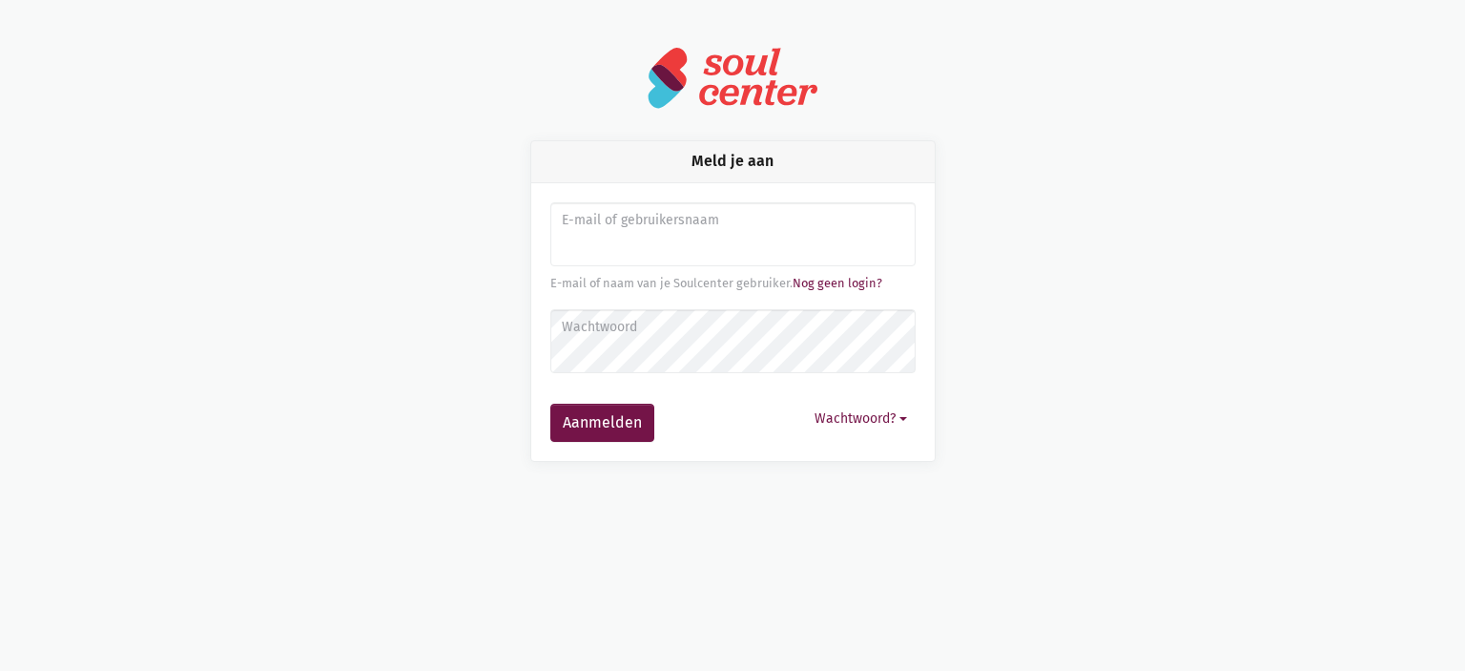  I want to click on div: E-mail of naam van je Soulcenter gebruiker., so click(733, 283).